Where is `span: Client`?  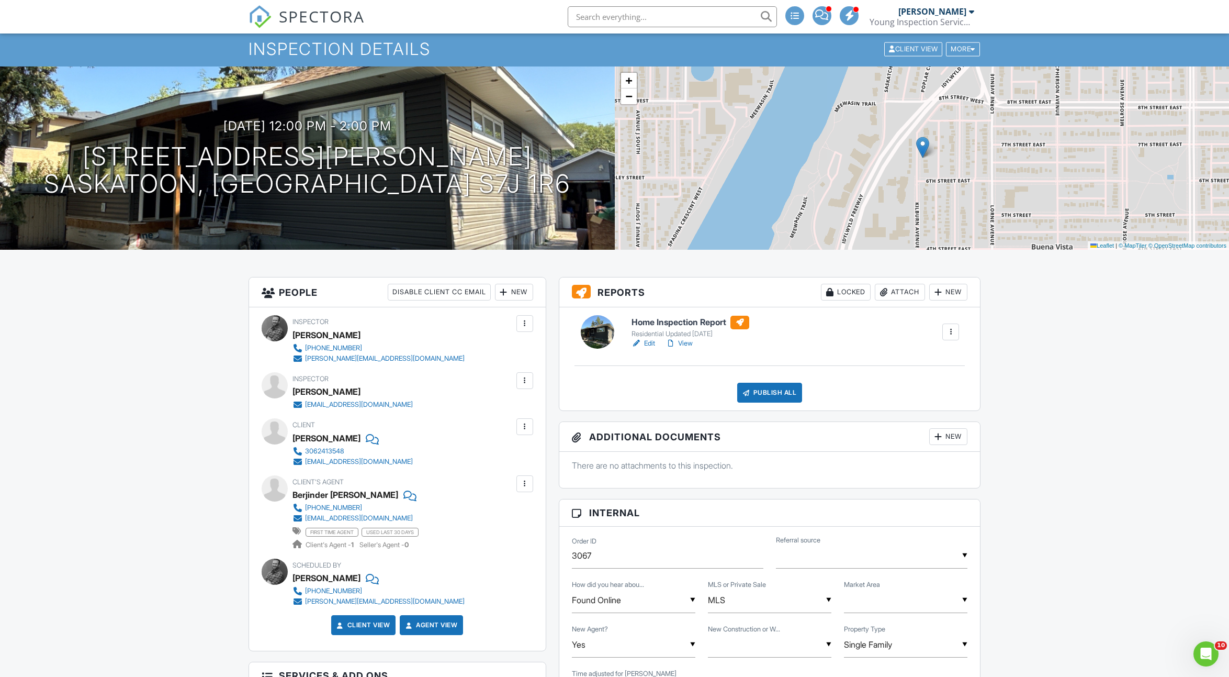
span: Client is located at coordinates (303, 424).